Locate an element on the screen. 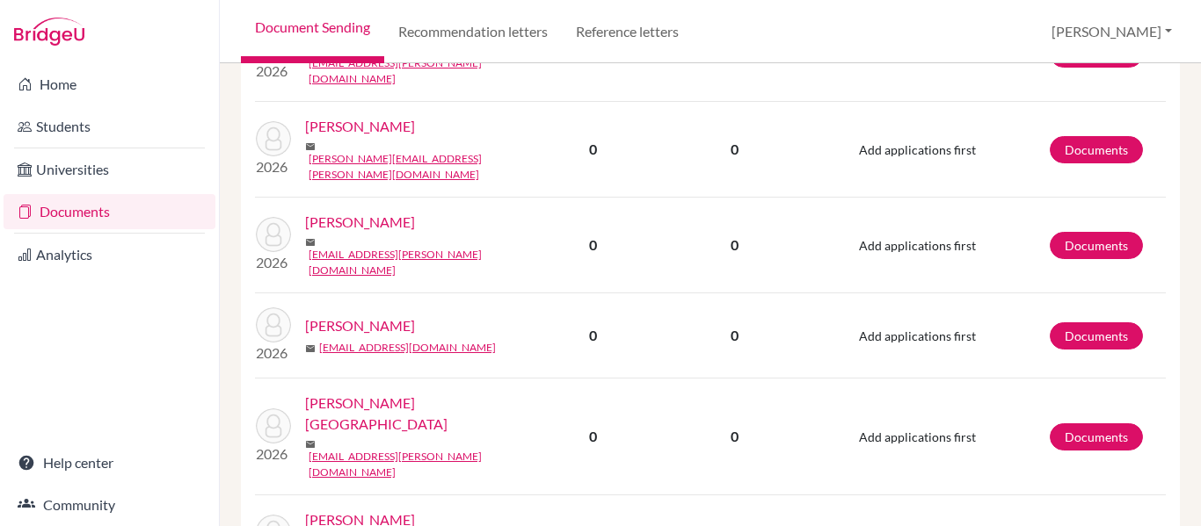 The height and width of the screenshot is (526, 1201). a: Students is located at coordinates (109, 127).